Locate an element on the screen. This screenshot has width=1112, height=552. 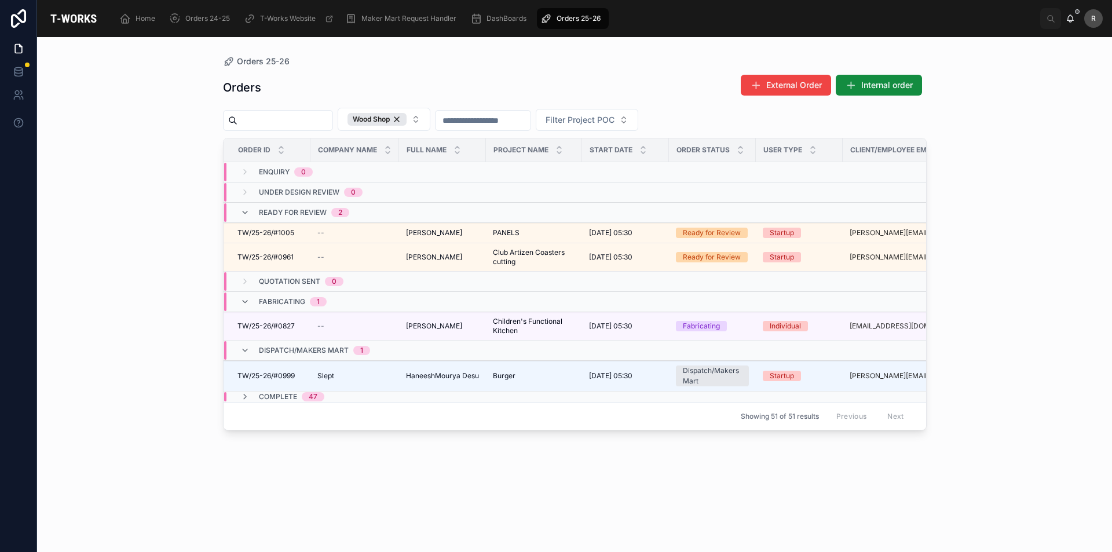
div: Individual is located at coordinates (785, 326).